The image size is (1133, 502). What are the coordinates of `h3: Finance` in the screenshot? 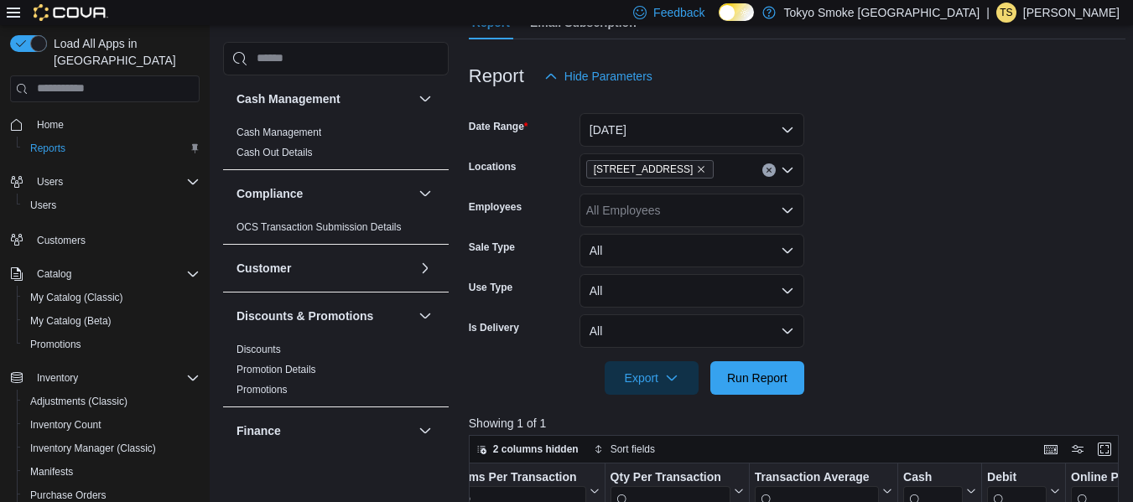 It's located at (258, 431).